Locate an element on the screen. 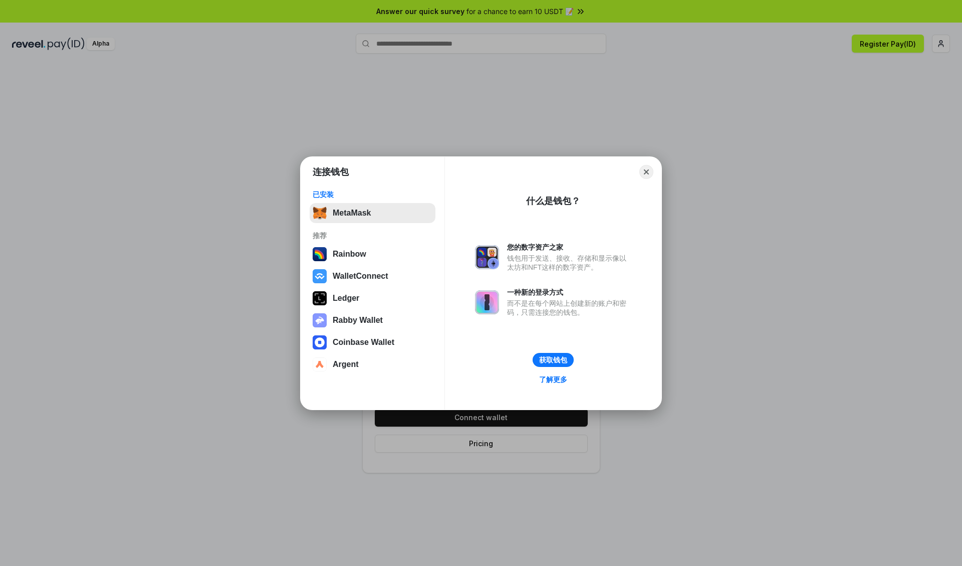  button: MetaMask is located at coordinates (372, 213).